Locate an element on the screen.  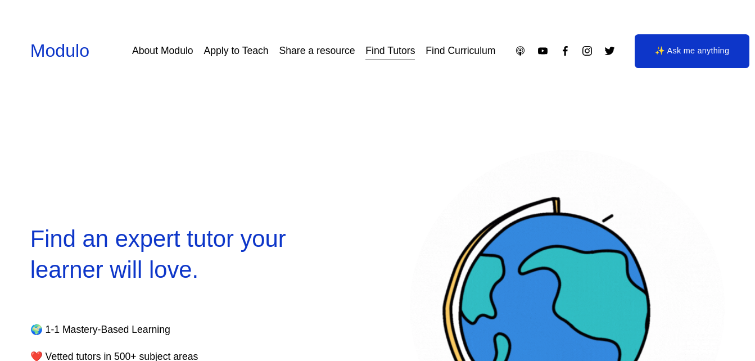
a: Find Tutors is located at coordinates (390, 51).